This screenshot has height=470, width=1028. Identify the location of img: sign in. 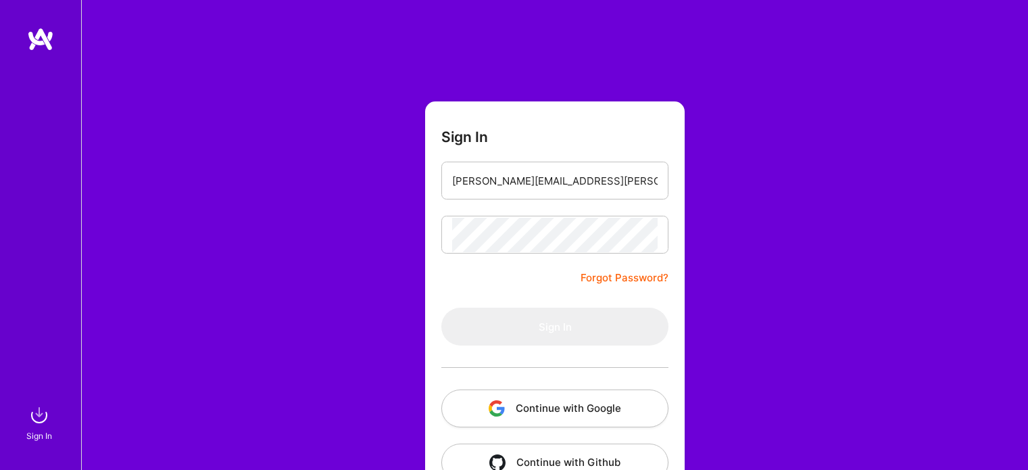
(39, 415).